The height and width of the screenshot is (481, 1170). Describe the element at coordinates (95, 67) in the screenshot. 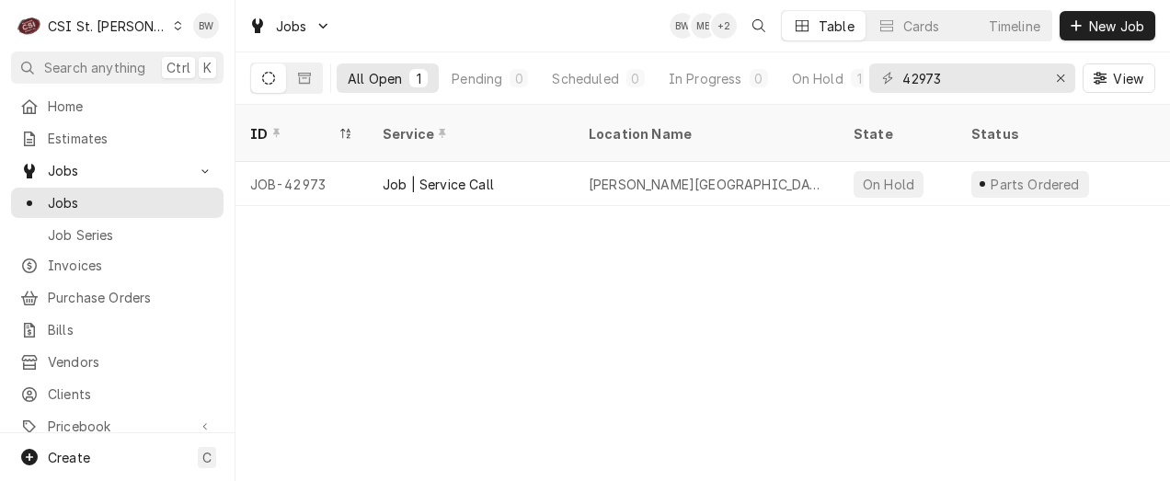

I see `span: Search anything` at that location.